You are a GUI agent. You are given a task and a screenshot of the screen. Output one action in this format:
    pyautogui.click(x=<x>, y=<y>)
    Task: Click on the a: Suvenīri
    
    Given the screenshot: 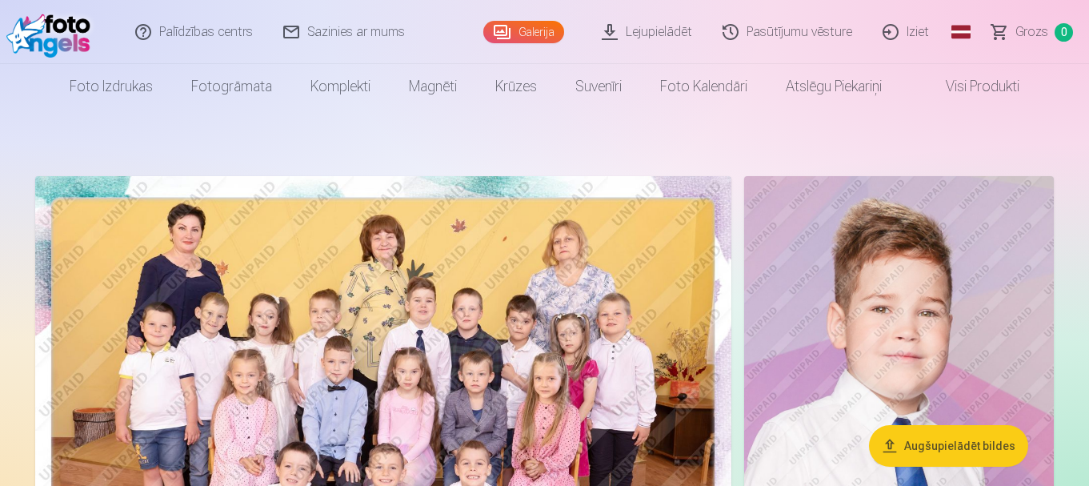 What is the action you would take?
    pyautogui.click(x=599, y=86)
    